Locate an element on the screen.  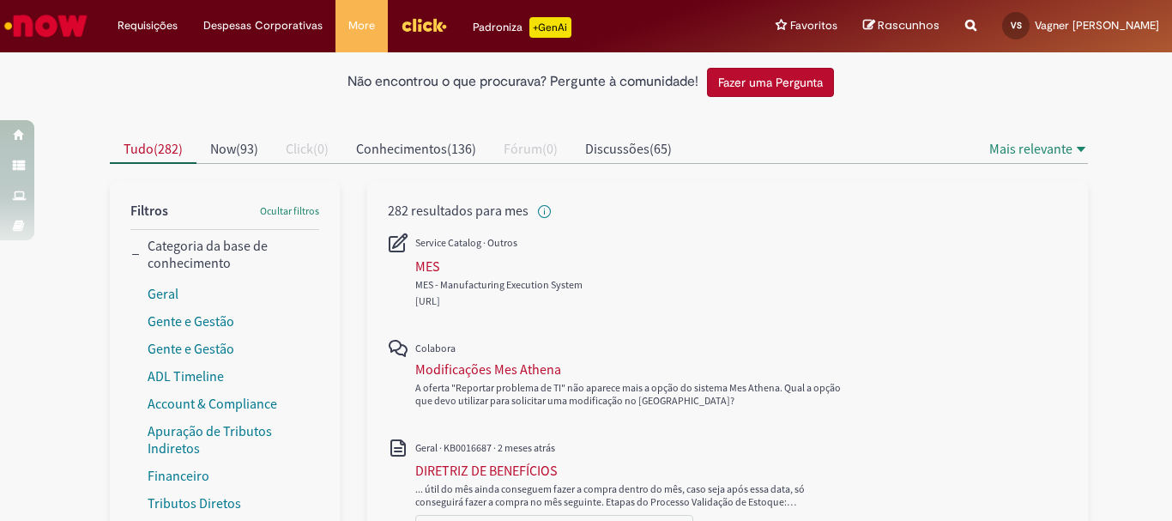
span: Rascunhos is located at coordinates (909, 25).